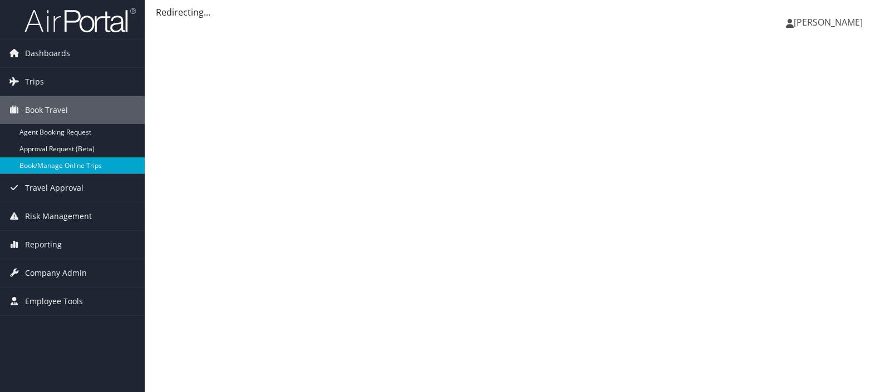 The height and width of the screenshot is (392, 885). What do you see at coordinates (515, 12) in the screenshot?
I see `div: Redirecting...` at bounding box center [515, 12].